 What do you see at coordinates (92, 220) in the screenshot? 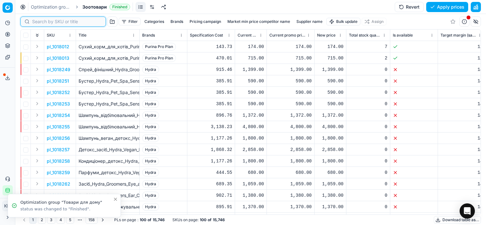
I see `button: 158` at bounding box center [92, 220].